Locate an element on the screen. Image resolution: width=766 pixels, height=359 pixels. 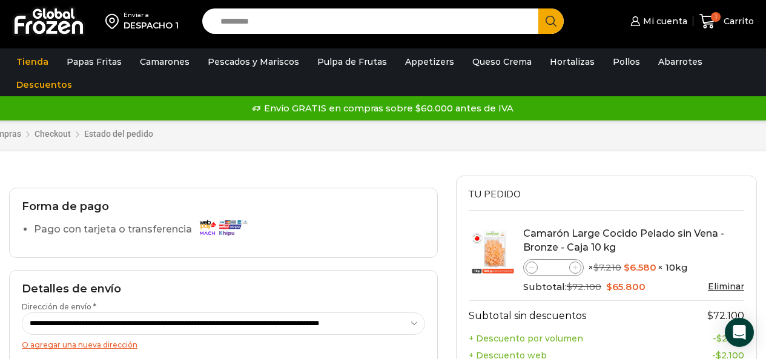
span: 1 is located at coordinates (716, 17).